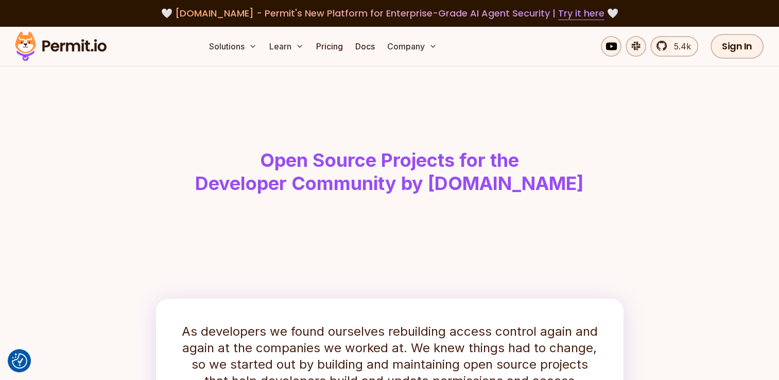 The width and height of the screenshot is (779, 380). Describe the element at coordinates (737, 46) in the screenshot. I see `a: Sign In` at that location.